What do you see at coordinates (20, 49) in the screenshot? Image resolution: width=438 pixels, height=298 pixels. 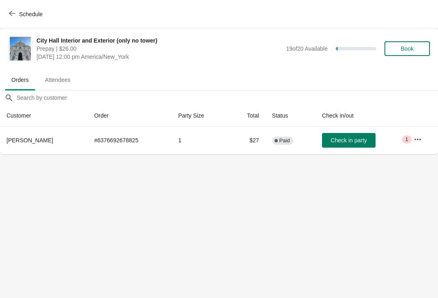 I see `img: City Hall Interior and Exterior (only no tower)` at bounding box center [20, 49].